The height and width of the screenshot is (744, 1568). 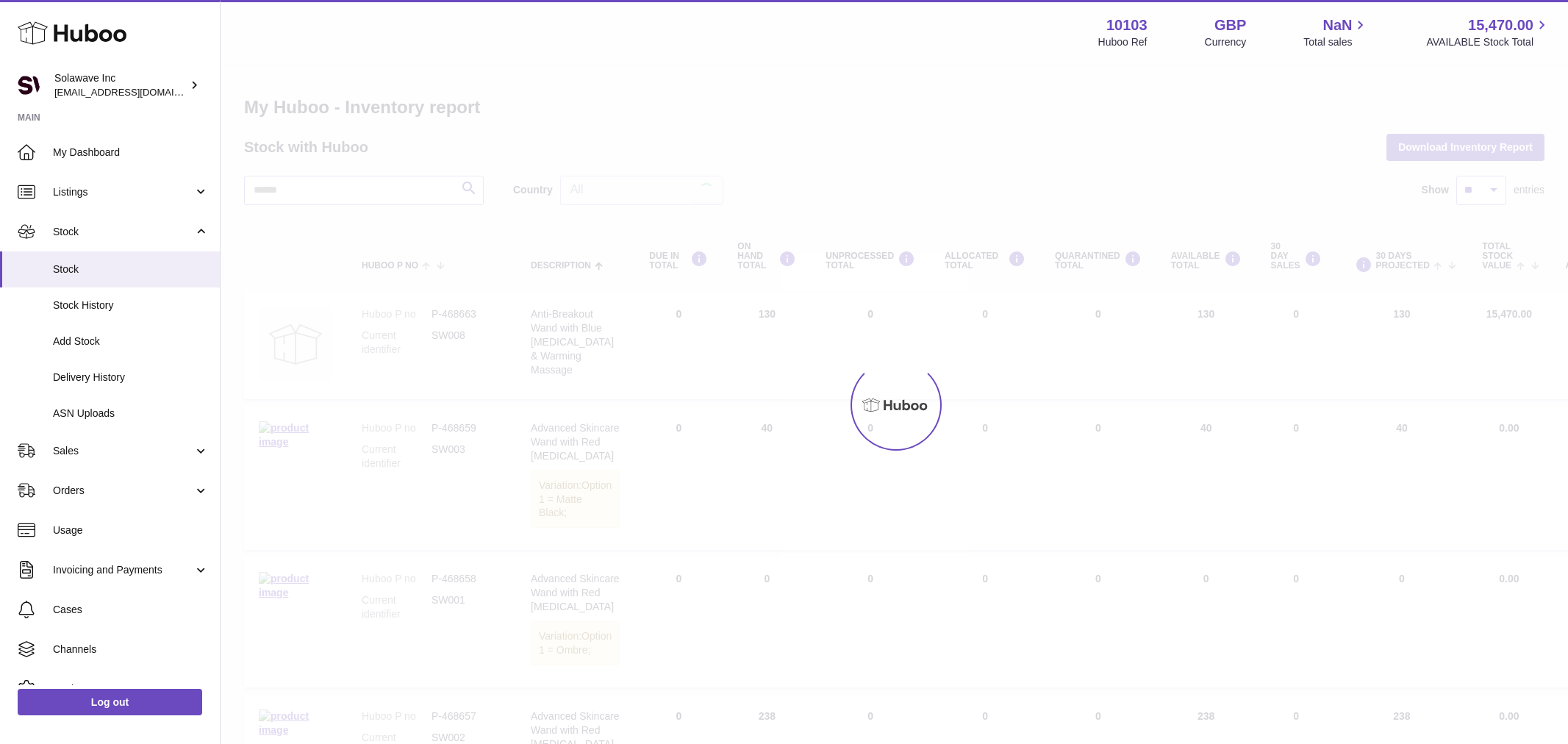 I want to click on span: Add Stock, so click(x=131, y=341).